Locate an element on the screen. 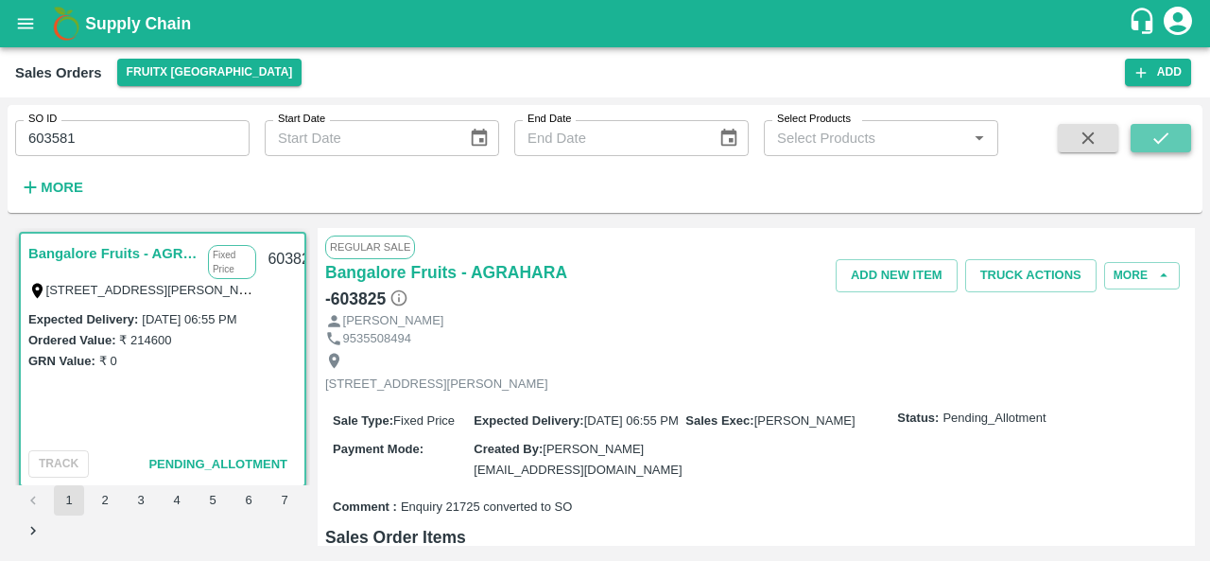  label: Created By : is located at coordinates (508, 448).